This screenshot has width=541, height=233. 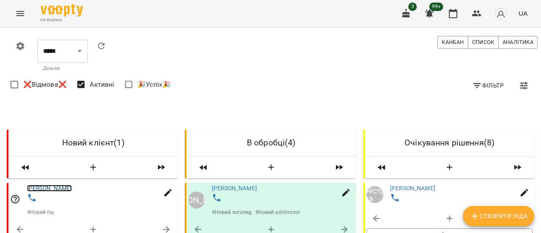 What do you see at coordinates (487, 85) in the screenshot?
I see `span: Фільтр` at bounding box center [487, 85].